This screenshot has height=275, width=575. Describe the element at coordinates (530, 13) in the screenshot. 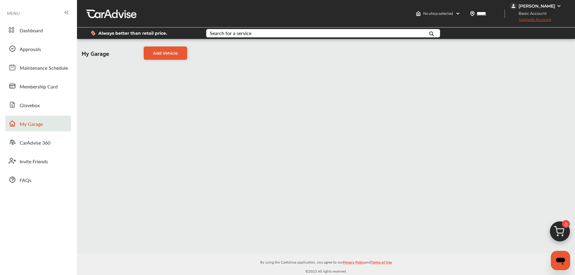

I see `span: Basic Account` at that location.